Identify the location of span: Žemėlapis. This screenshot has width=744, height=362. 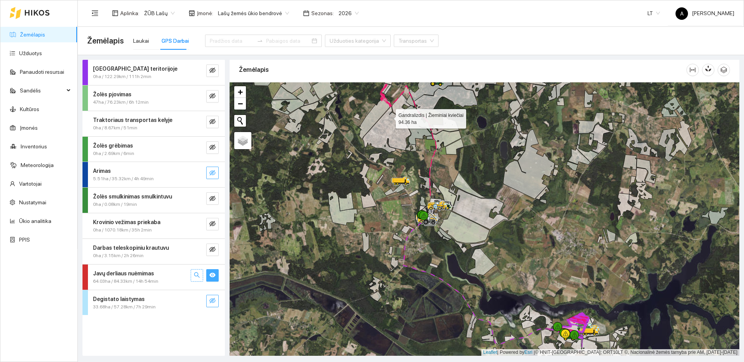
(105, 41).